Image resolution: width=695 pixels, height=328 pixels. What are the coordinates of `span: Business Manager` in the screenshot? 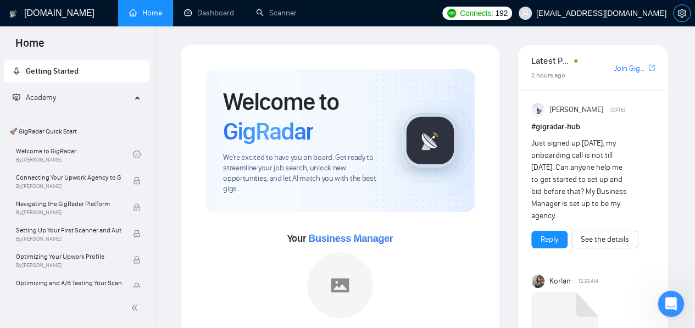 It's located at (351, 239).